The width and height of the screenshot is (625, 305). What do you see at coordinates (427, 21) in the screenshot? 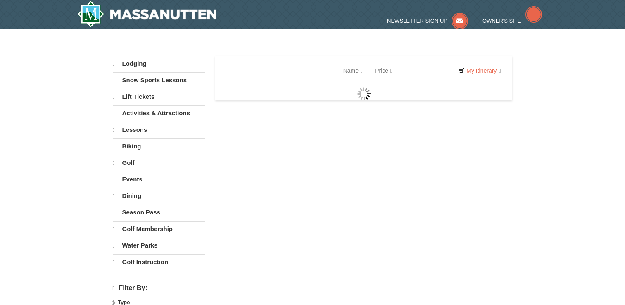
I see `a: Newsletter Sign Up` at bounding box center [427, 21].